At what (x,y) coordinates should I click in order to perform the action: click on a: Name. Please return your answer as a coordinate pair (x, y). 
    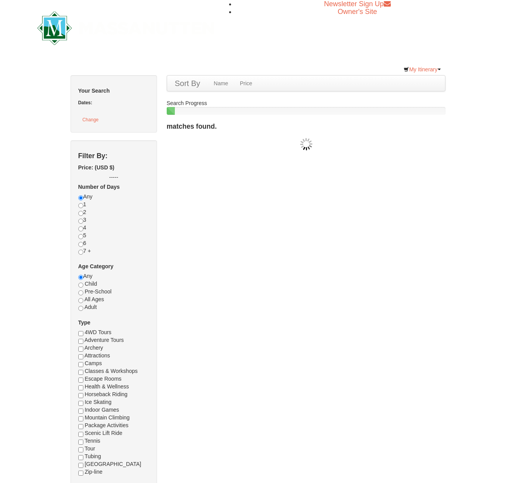
    Looking at the image, I should click on (220, 83).